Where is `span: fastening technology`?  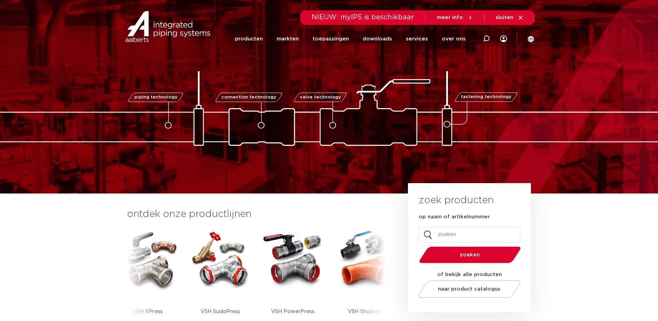
span: fastening technology is located at coordinates (486, 97).